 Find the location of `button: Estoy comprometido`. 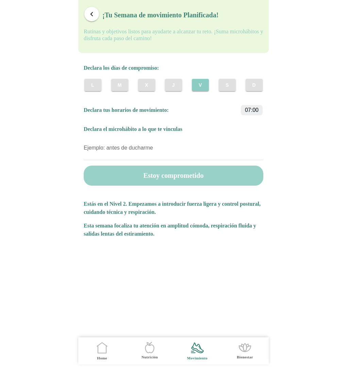

button: Estoy comprometido is located at coordinates (173, 175).